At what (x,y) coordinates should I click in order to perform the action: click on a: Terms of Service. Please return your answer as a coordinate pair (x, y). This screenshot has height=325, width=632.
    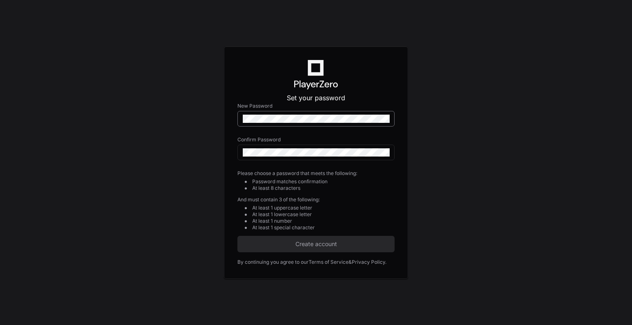
    Looking at the image, I should click on (328, 262).